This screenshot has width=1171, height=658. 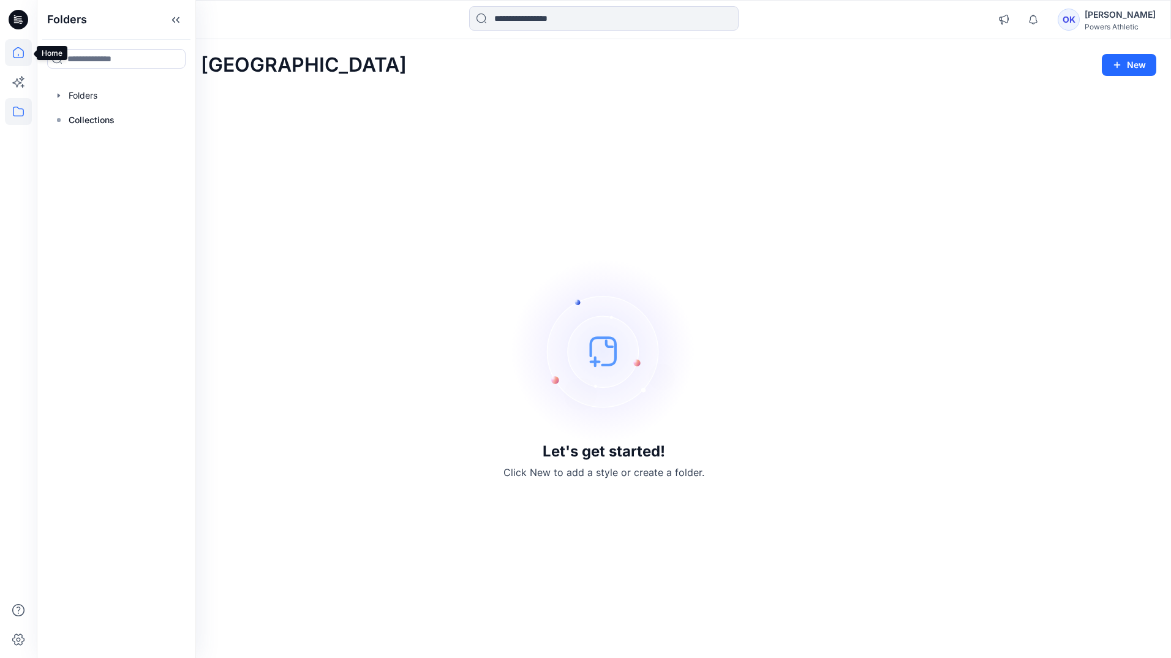 What do you see at coordinates (1120, 26) in the screenshot?
I see `div: Powers Athletic` at bounding box center [1120, 26].